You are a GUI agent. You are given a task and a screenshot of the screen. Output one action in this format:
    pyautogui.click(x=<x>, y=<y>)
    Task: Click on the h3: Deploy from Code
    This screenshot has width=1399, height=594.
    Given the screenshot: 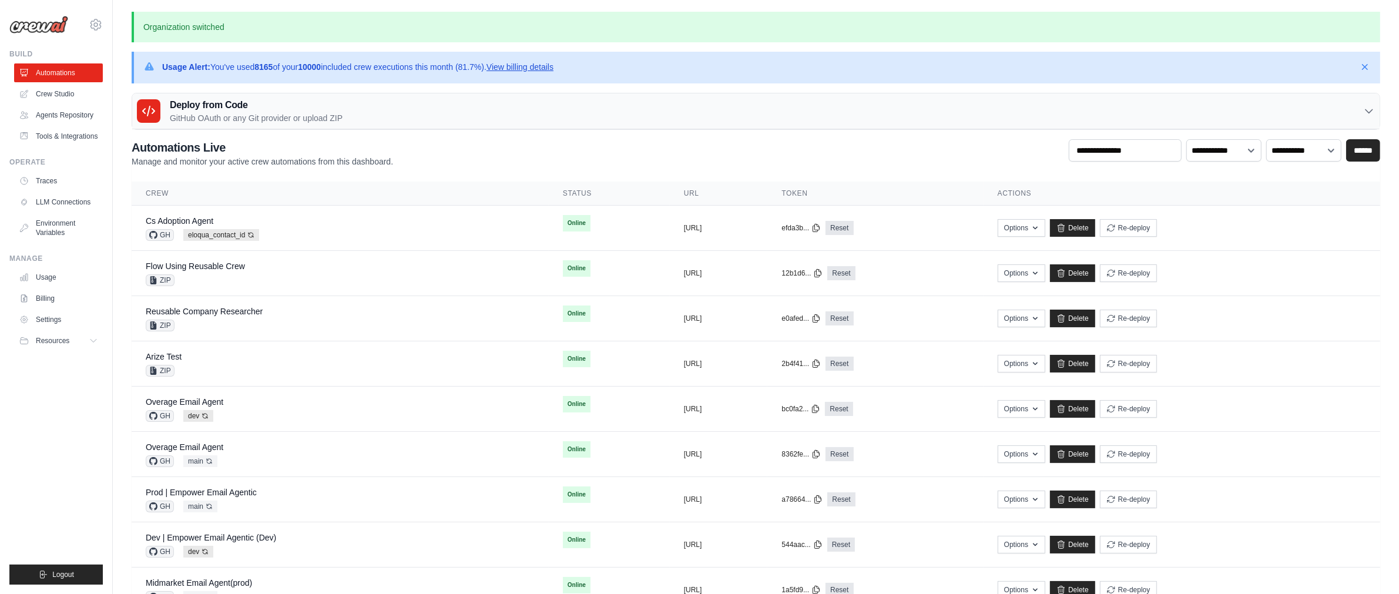 What is the action you would take?
    pyautogui.click(x=256, y=105)
    